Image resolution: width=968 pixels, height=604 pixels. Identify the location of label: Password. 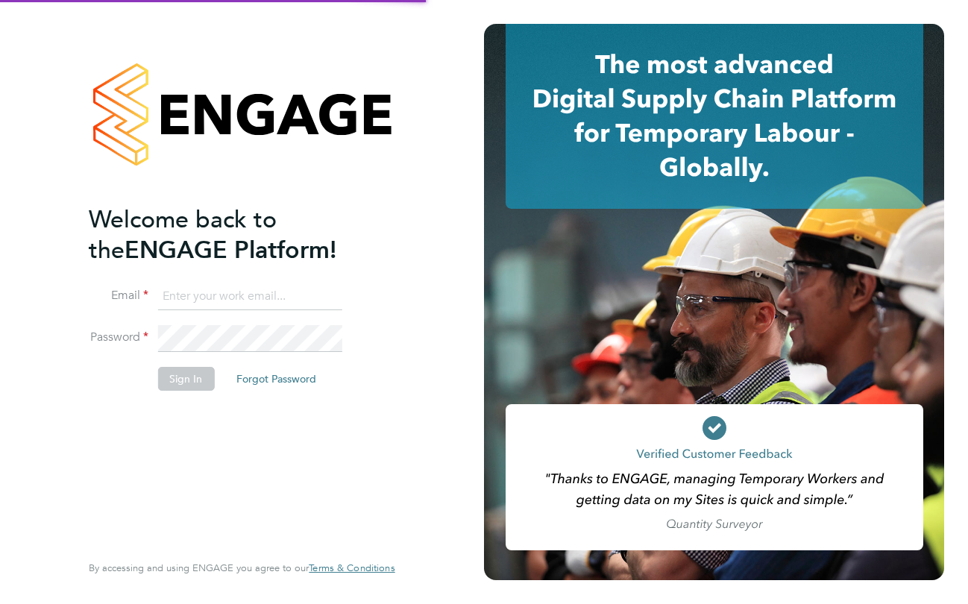
(119, 337).